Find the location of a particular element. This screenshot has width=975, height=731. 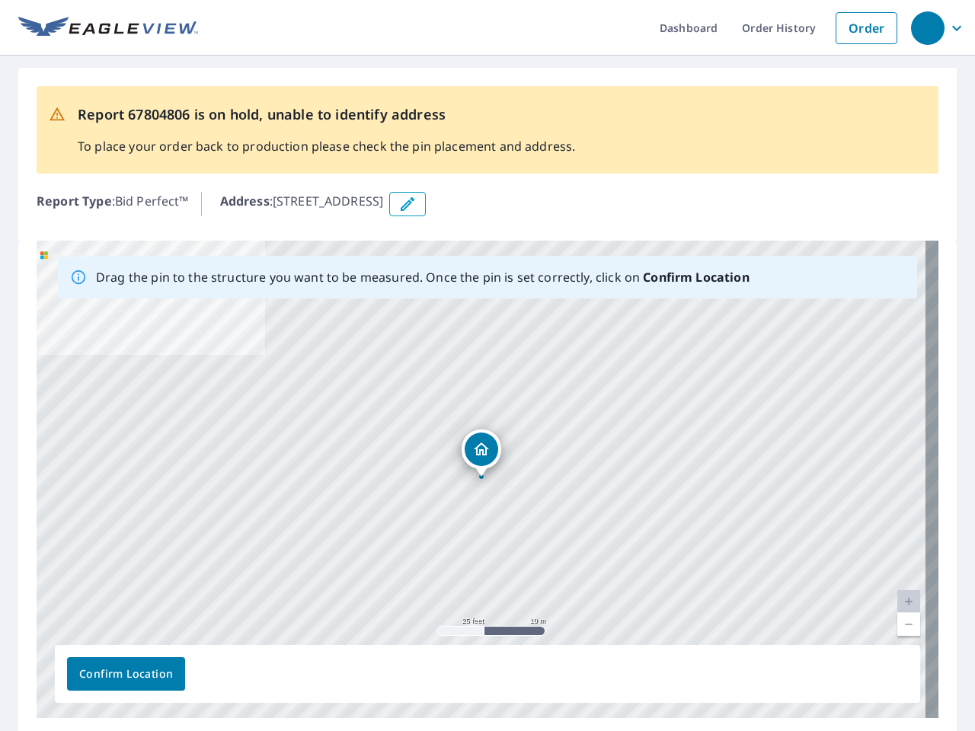

p: : Bid Perfect™ is located at coordinates (113, 204).